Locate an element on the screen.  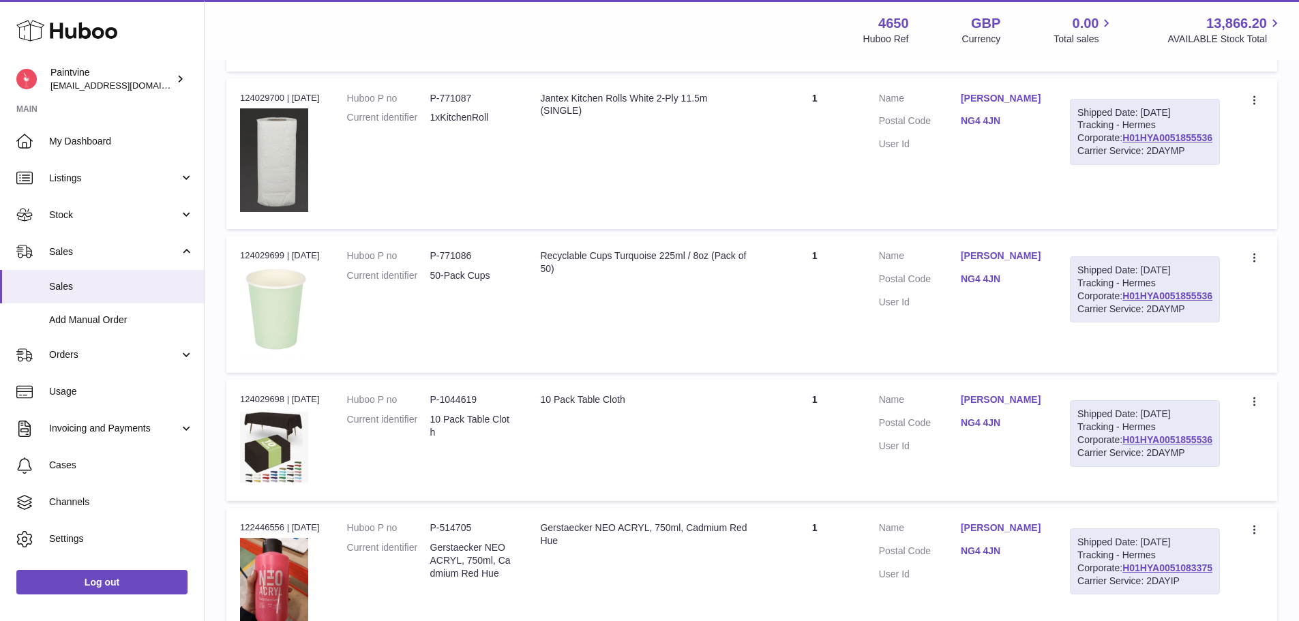
a: 0.00 Total sales is located at coordinates (1084, 30).